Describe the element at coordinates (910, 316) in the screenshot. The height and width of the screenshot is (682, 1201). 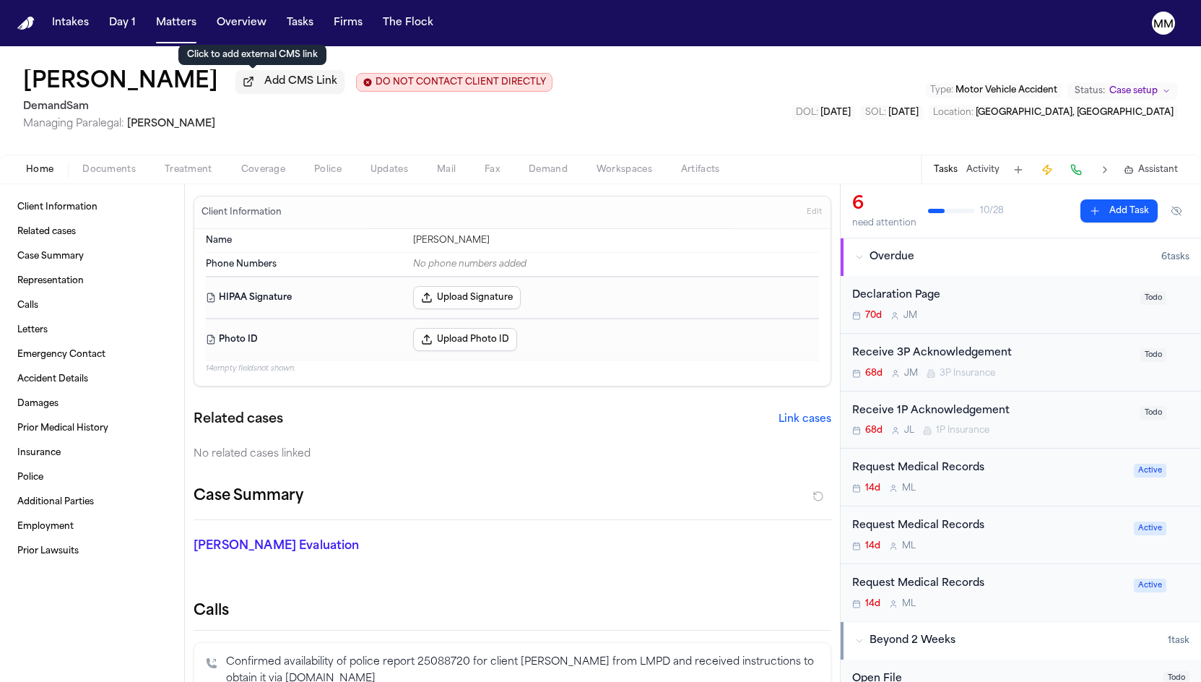
I see `span: J M` at that location.